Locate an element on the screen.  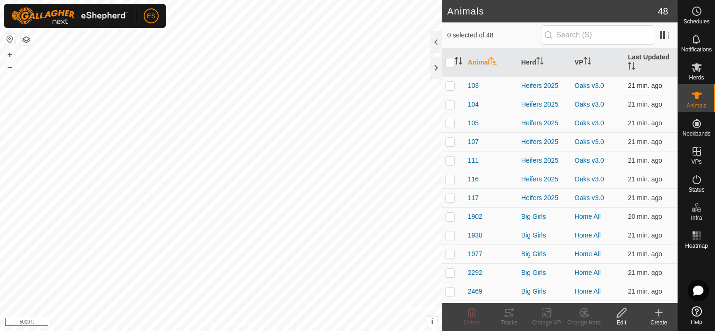
div: Edit is located at coordinates (621, 323).